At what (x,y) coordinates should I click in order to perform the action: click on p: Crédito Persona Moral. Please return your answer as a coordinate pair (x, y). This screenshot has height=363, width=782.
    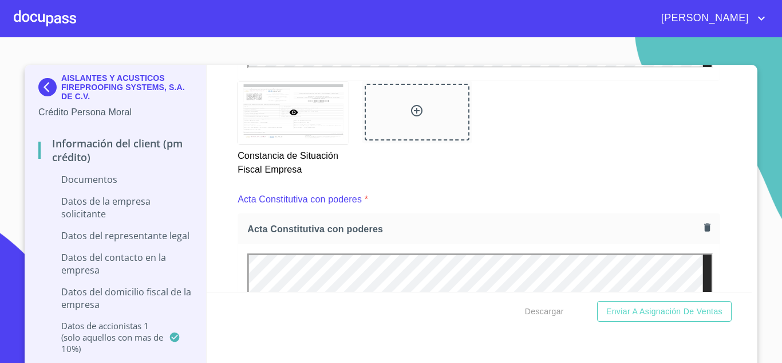
    Looking at the image, I should click on (115, 112).